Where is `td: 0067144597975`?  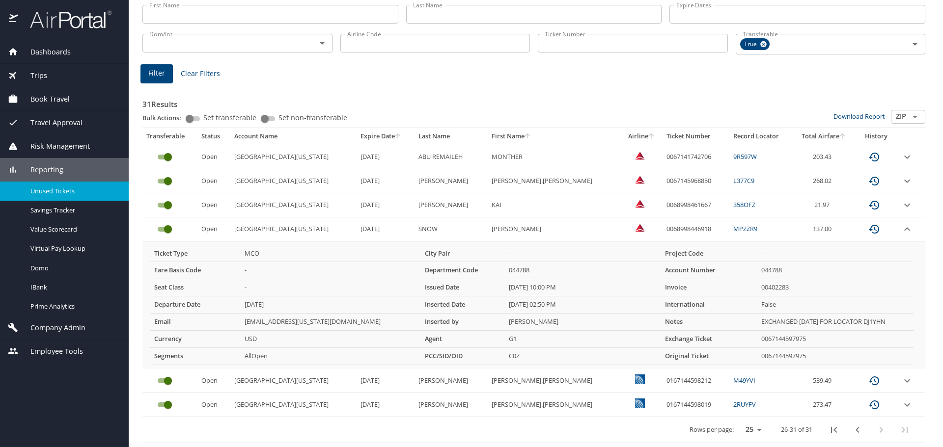 td: 0067144597975 is located at coordinates (835, 339).